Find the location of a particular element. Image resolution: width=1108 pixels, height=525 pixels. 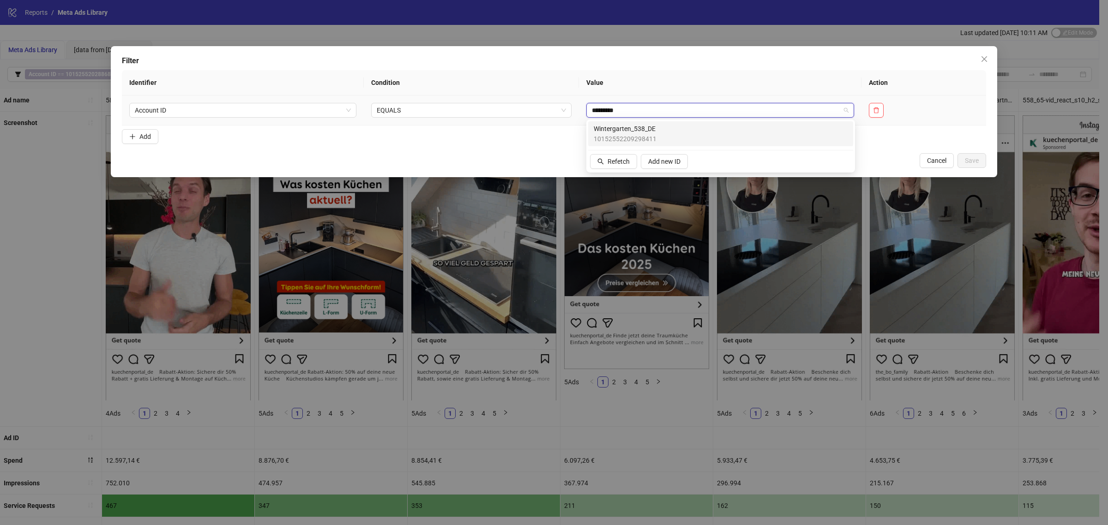

button: Cancel is located at coordinates (937, 161).